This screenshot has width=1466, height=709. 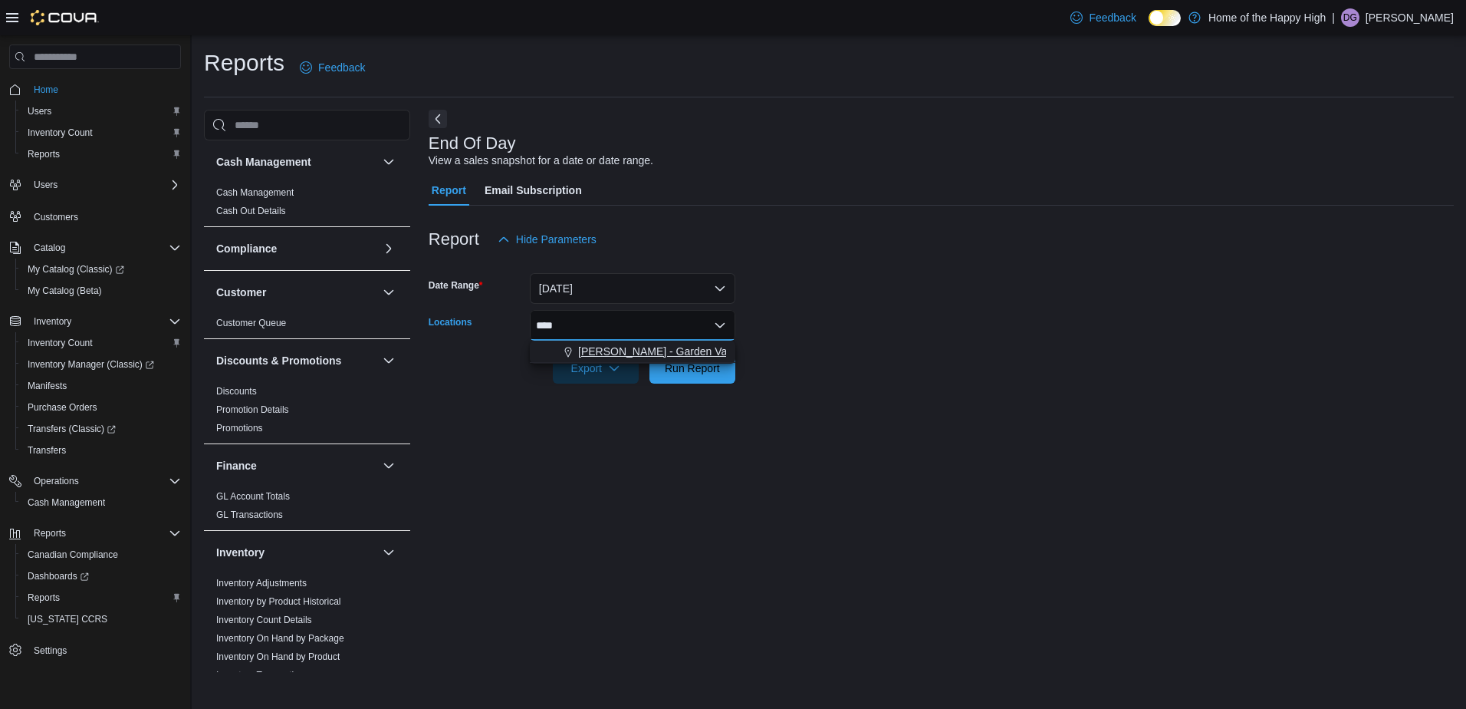 I want to click on div: Finance, so click(x=307, y=509).